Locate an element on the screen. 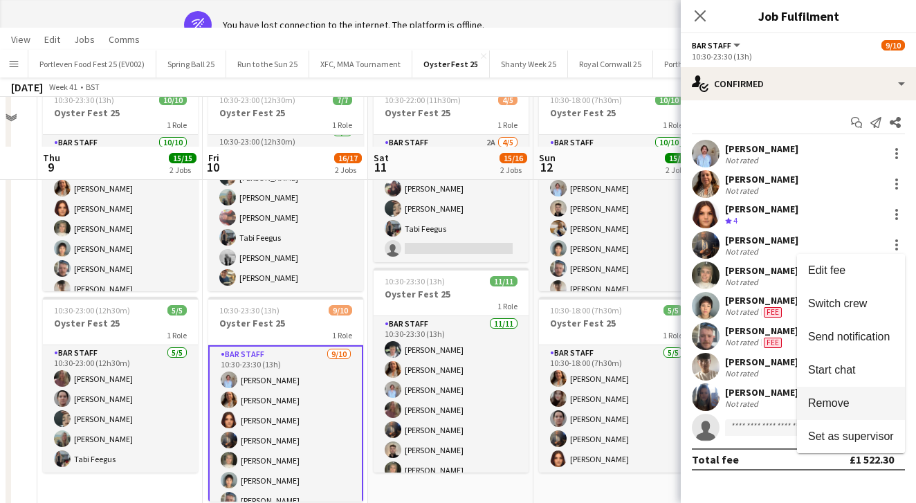  span: Set as supervisor is located at coordinates (851, 436).